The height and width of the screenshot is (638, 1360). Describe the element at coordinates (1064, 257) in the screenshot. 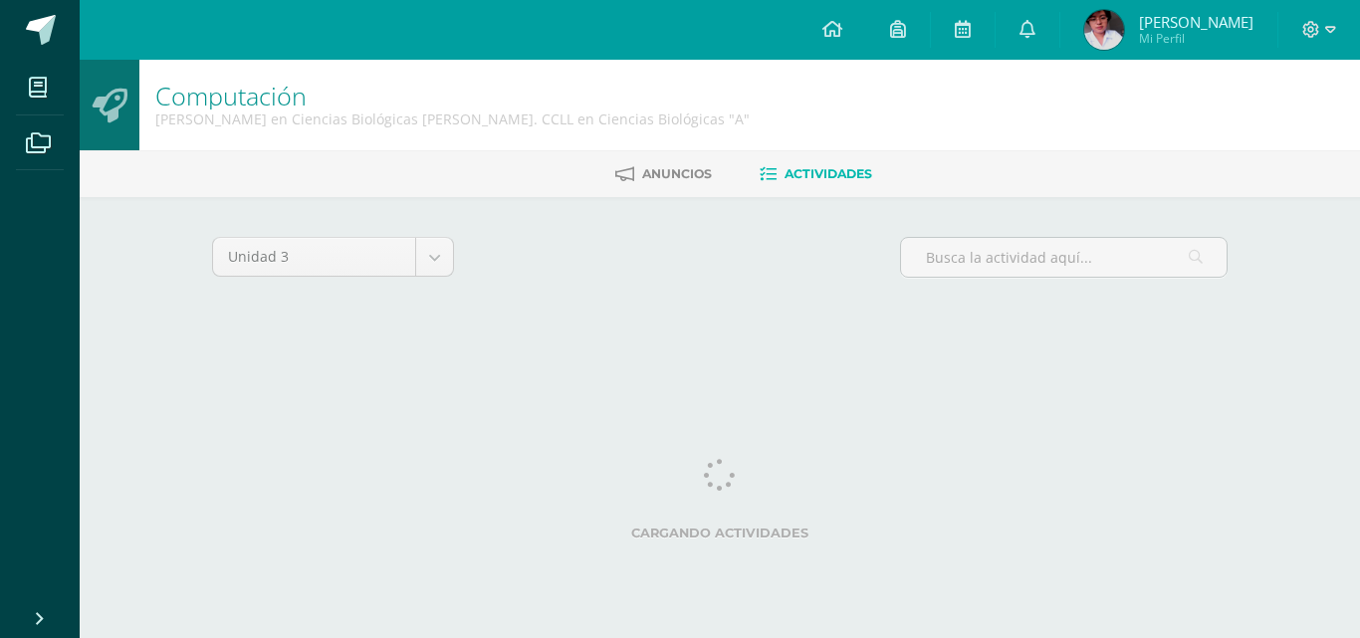

I see `input: Busca la actividad aquí...` at that location.